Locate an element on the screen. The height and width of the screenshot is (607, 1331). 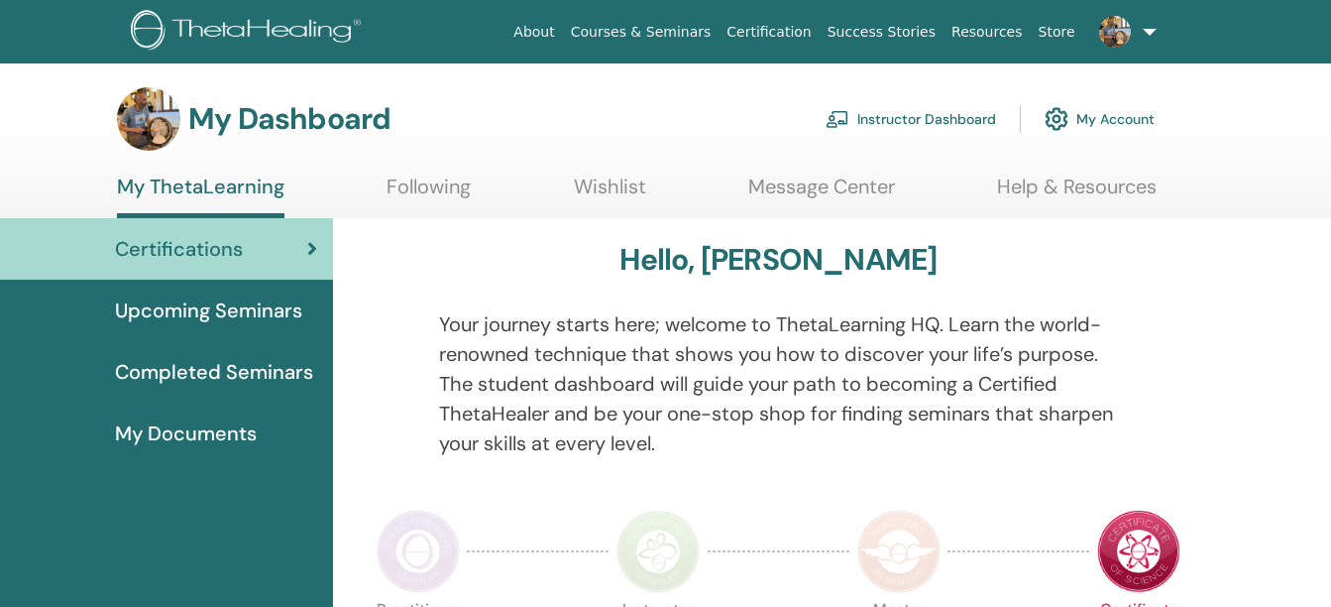
a: Instructor Dashboard is located at coordinates (911, 119).